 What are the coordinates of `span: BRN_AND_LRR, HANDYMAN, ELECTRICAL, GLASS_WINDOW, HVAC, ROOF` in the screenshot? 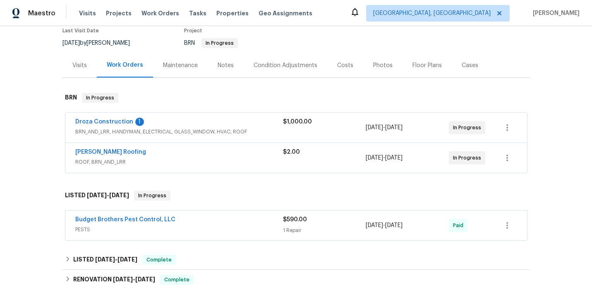 It's located at (179, 132).